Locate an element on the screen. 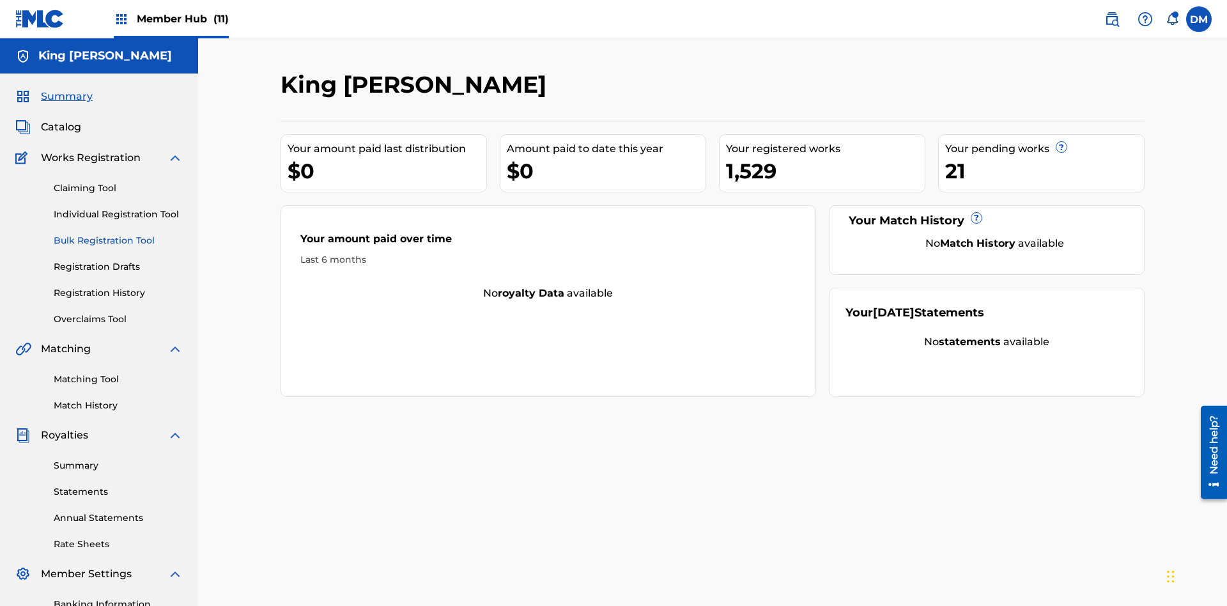 This screenshot has width=1227, height=606. span: Summary is located at coordinates (66, 96).